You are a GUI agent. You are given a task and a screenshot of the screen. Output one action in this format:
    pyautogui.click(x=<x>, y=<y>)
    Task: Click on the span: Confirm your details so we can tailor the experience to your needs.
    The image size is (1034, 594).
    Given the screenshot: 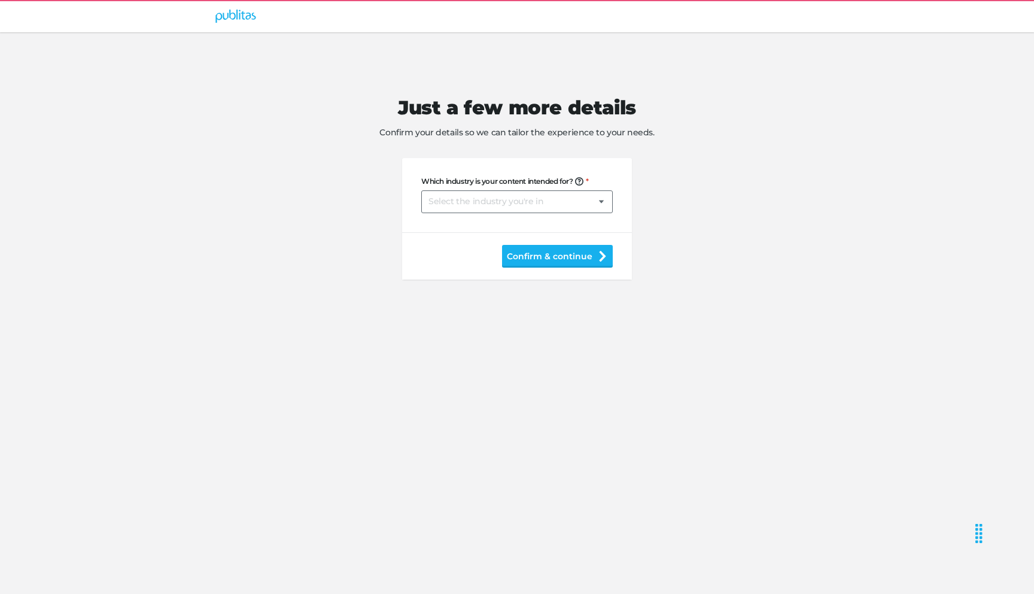 What is the action you would take?
    pyautogui.click(x=517, y=132)
    